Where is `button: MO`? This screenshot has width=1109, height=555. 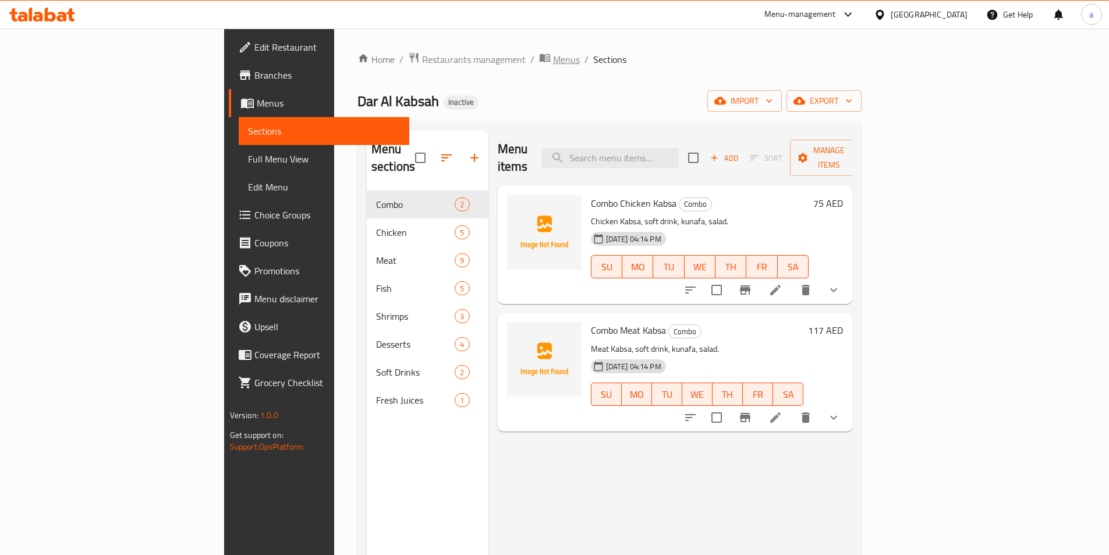
button: MO is located at coordinates (638, 267).